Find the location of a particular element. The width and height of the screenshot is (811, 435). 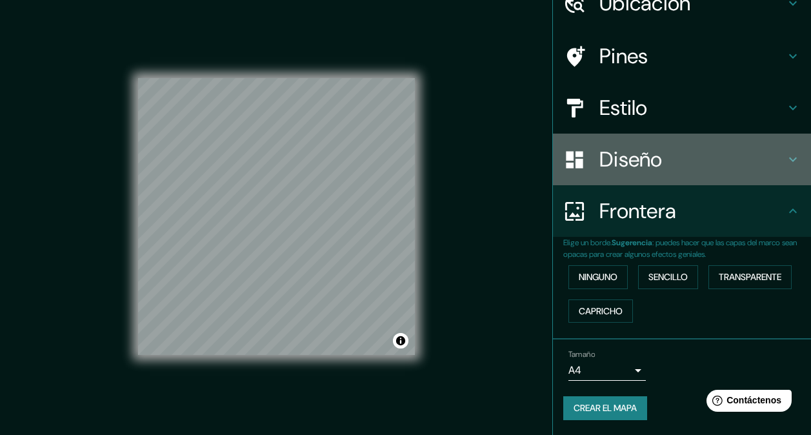

canvas: Mapa is located at coordinates (276, 216).